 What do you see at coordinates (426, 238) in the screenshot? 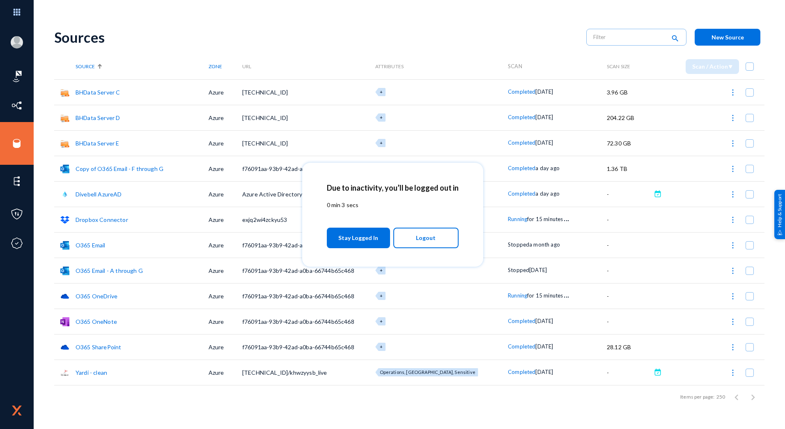
I see `span: Logout` at bounding box center [426, 238].